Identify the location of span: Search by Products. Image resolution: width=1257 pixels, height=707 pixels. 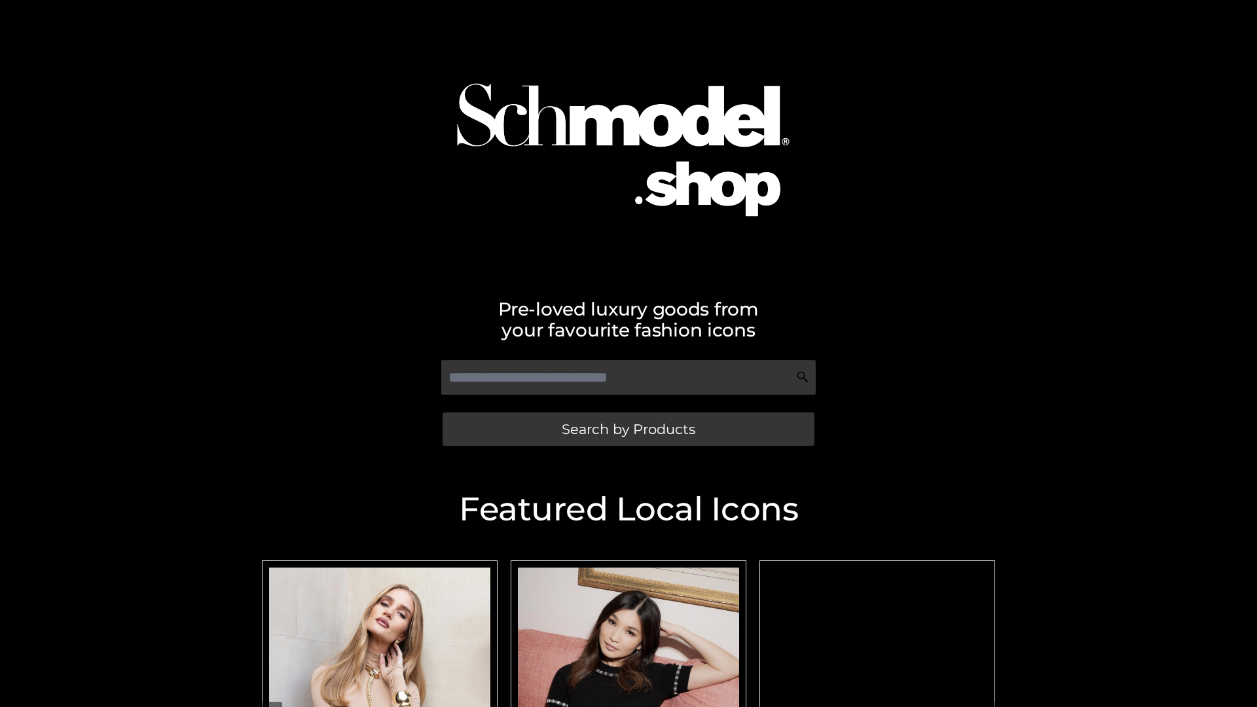
(629, 429).